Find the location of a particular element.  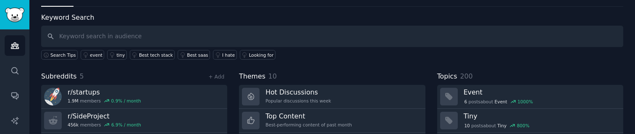

span: Subreddits is located at coordinates (59, 76).